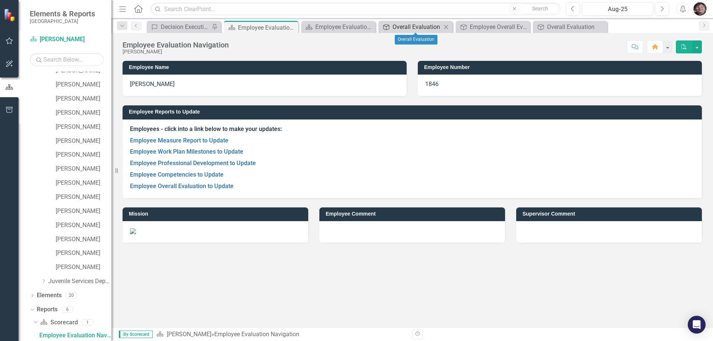 The height and width of the screenshot is (341, 713). I want to click on h3: Employee Name, so click(266, 67).